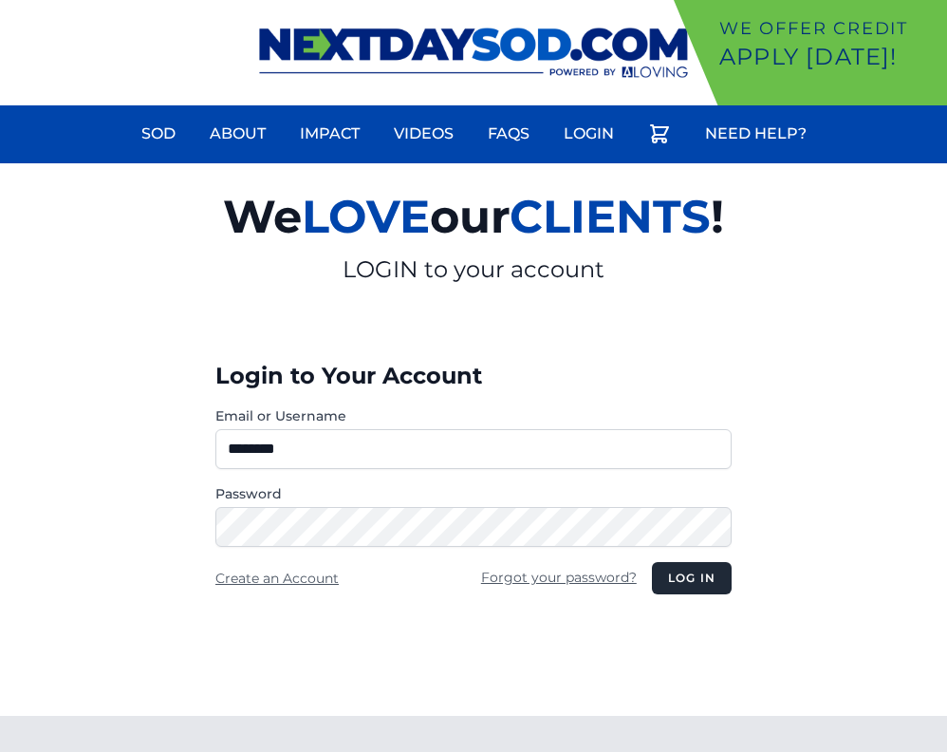 This screenshot has height=752, width=947. I want to click on span: LOVE, so click(365, 216).